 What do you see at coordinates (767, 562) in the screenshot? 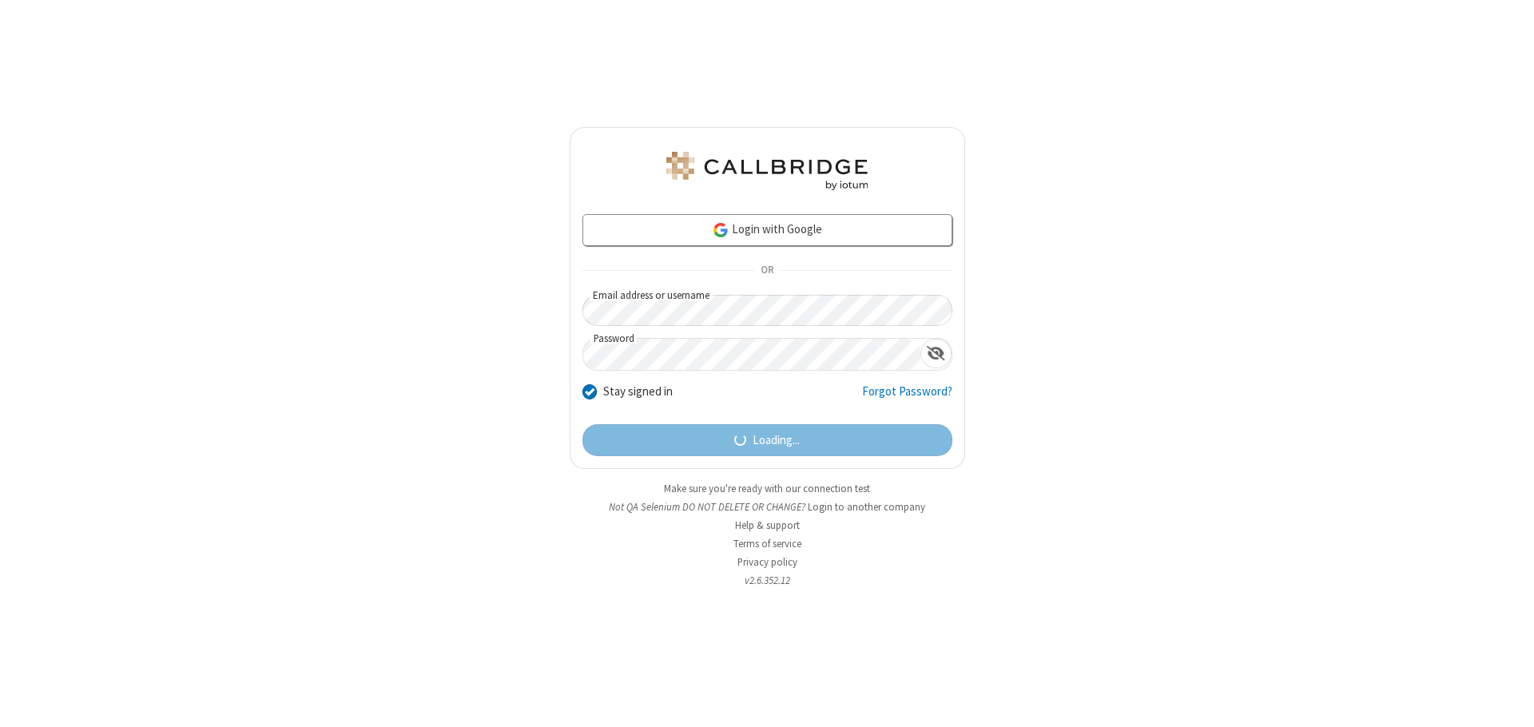
I see `a: Privacy policy` at bounding box center [767, 562].